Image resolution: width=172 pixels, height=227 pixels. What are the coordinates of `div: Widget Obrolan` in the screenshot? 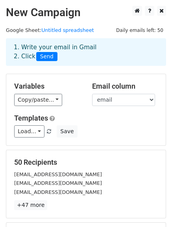 It's located at (152, 208).